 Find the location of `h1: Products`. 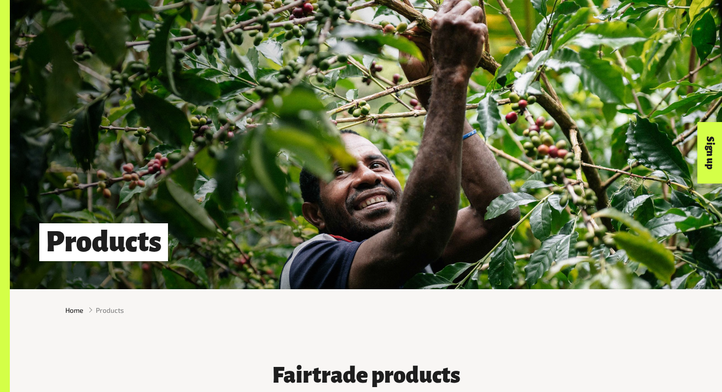

h1: Products is located at coordinates (104, 242).